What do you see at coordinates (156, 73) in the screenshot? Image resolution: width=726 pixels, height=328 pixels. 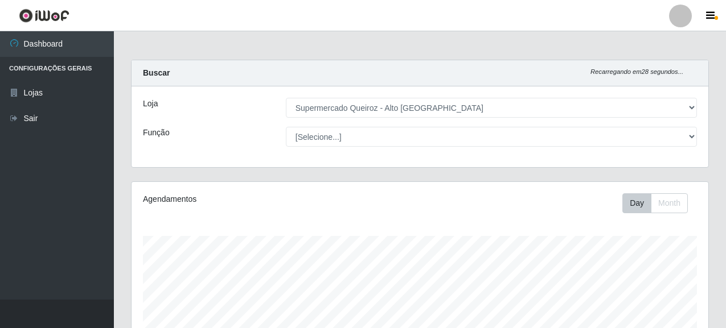 I see `strong: Buscar` at bounding box center [156, 73].